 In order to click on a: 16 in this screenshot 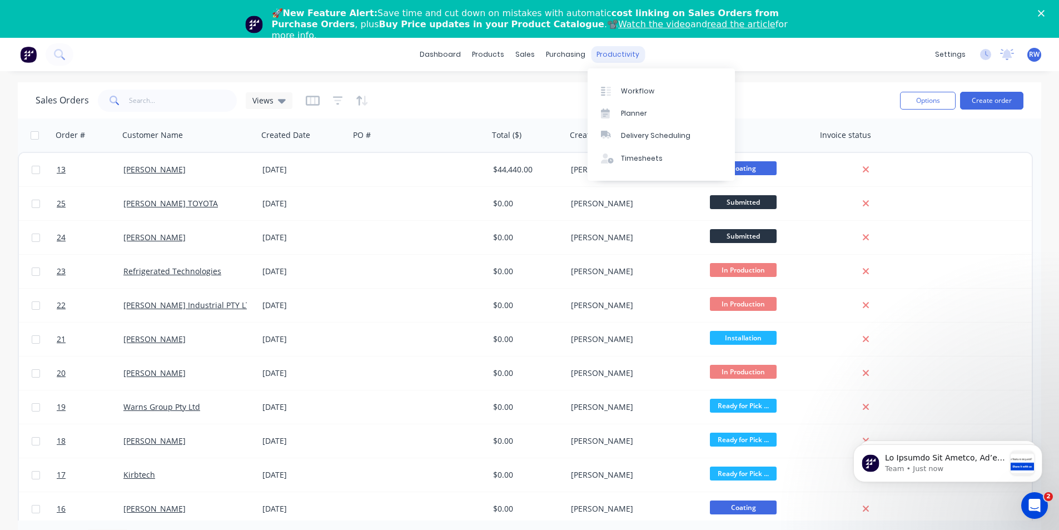, I will do `click(90, 508)`.